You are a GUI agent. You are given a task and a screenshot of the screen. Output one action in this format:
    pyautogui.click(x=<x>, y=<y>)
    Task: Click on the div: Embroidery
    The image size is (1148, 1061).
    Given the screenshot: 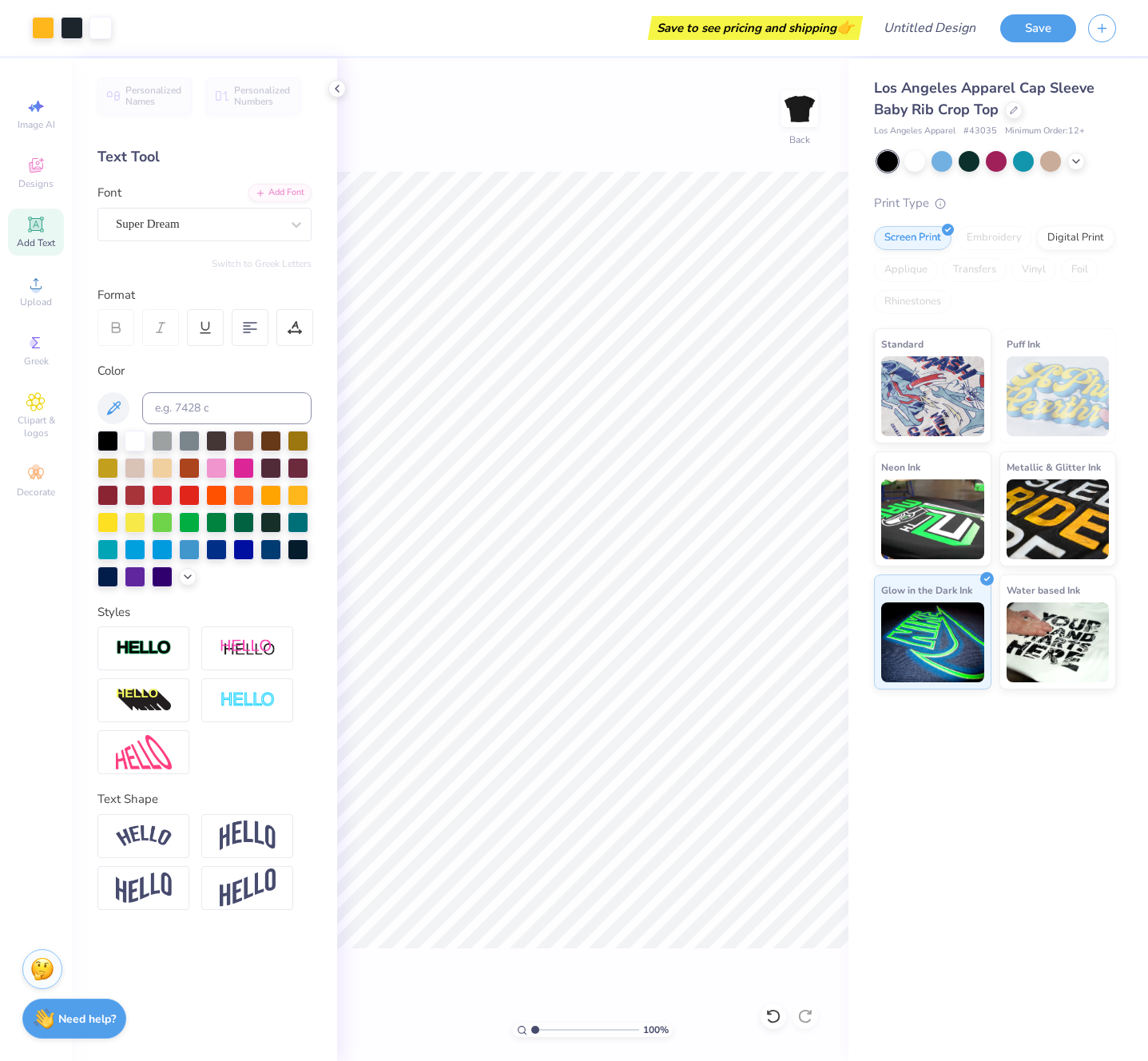 What is the action you would take?
    pyautogui.click(x=994, y=238)
    